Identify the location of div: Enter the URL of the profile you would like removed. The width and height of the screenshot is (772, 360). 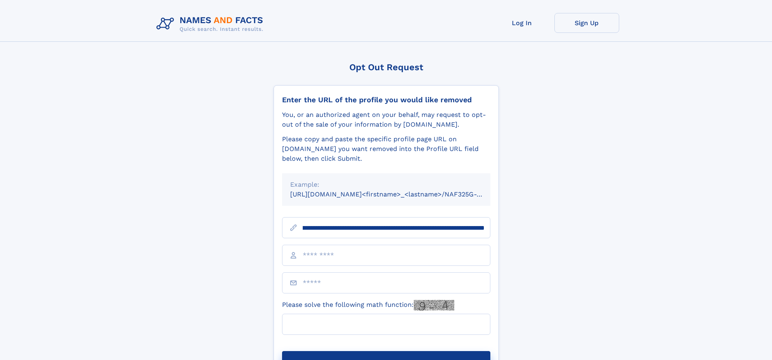
(386, 100).